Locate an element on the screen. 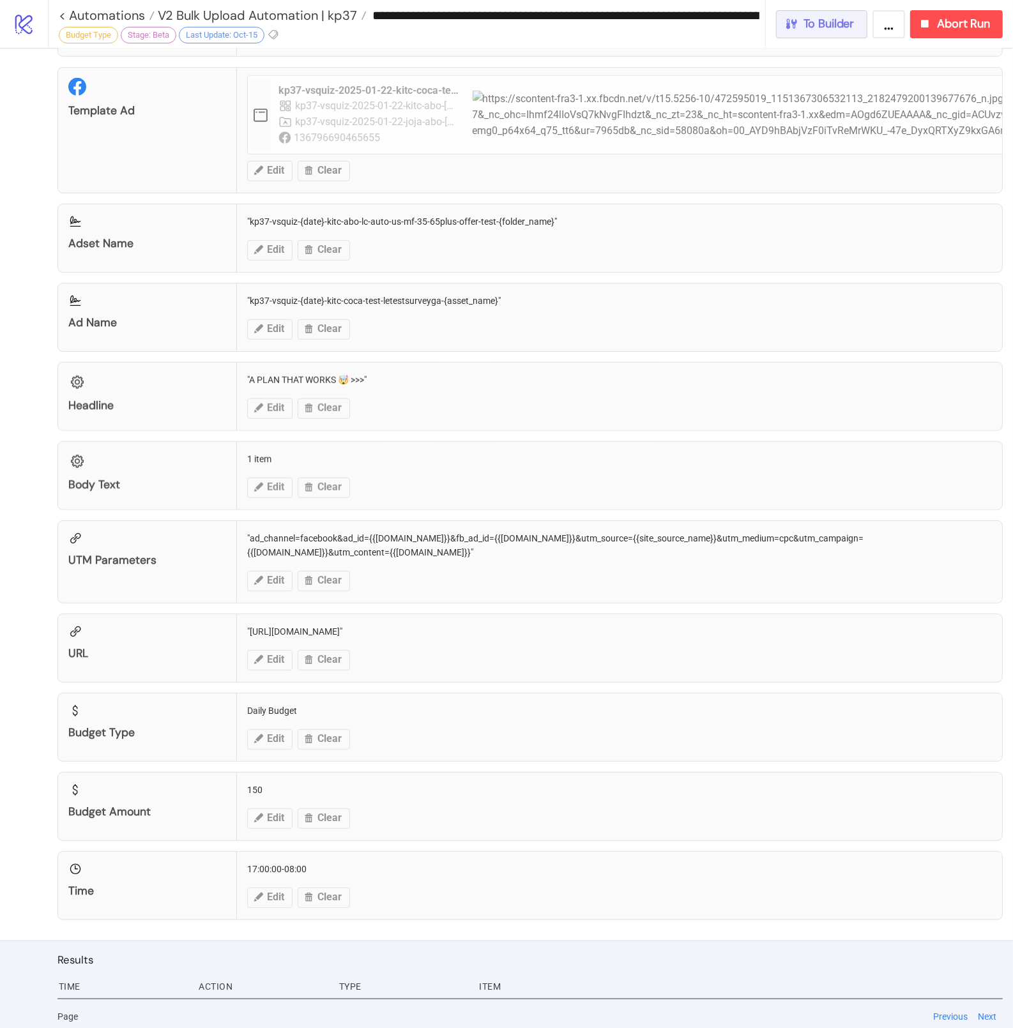 This screenshot has height=1028, width=1013. button: To Builder is located at coordinates (822, 24).